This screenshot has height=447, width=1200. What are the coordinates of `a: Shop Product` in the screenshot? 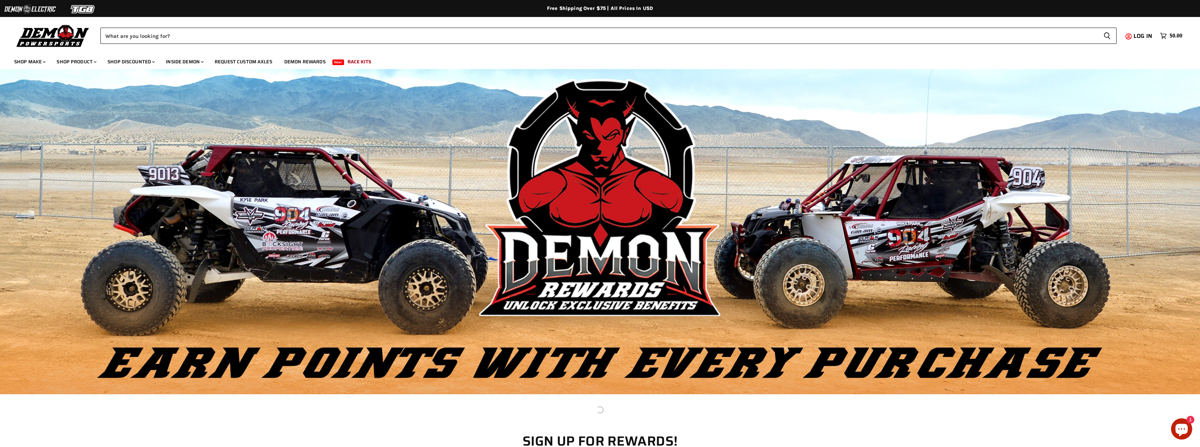 It's located at (76, 62).